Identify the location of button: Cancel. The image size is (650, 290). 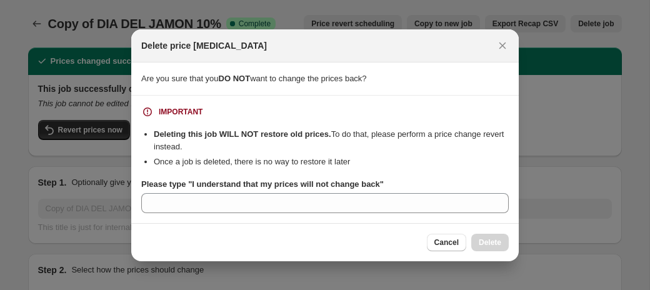
(446, 242).